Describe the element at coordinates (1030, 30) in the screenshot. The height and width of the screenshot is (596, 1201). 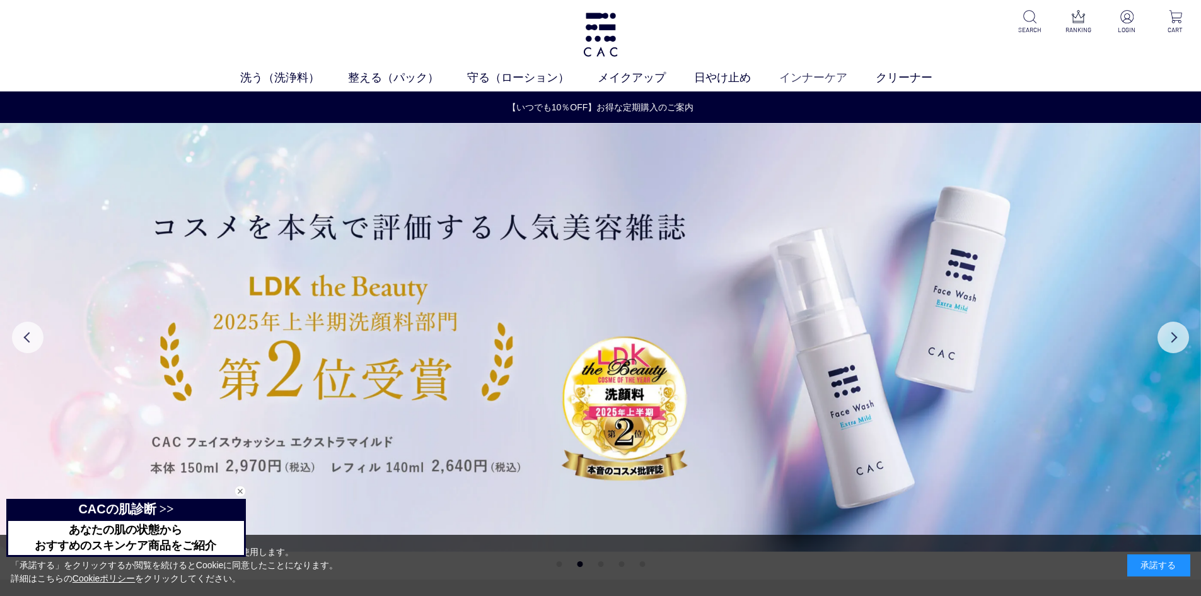
I see `p: SEARCH` at that location.